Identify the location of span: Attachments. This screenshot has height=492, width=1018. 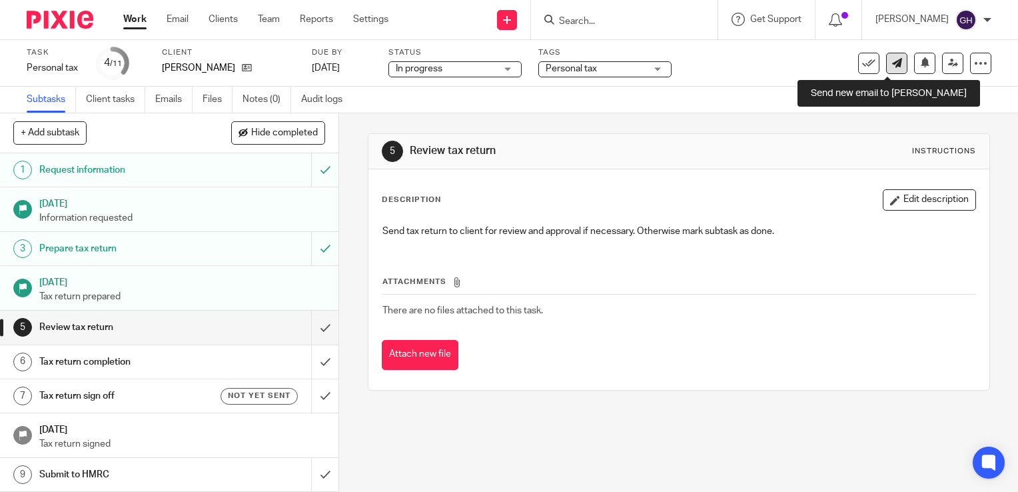
(414, 281).